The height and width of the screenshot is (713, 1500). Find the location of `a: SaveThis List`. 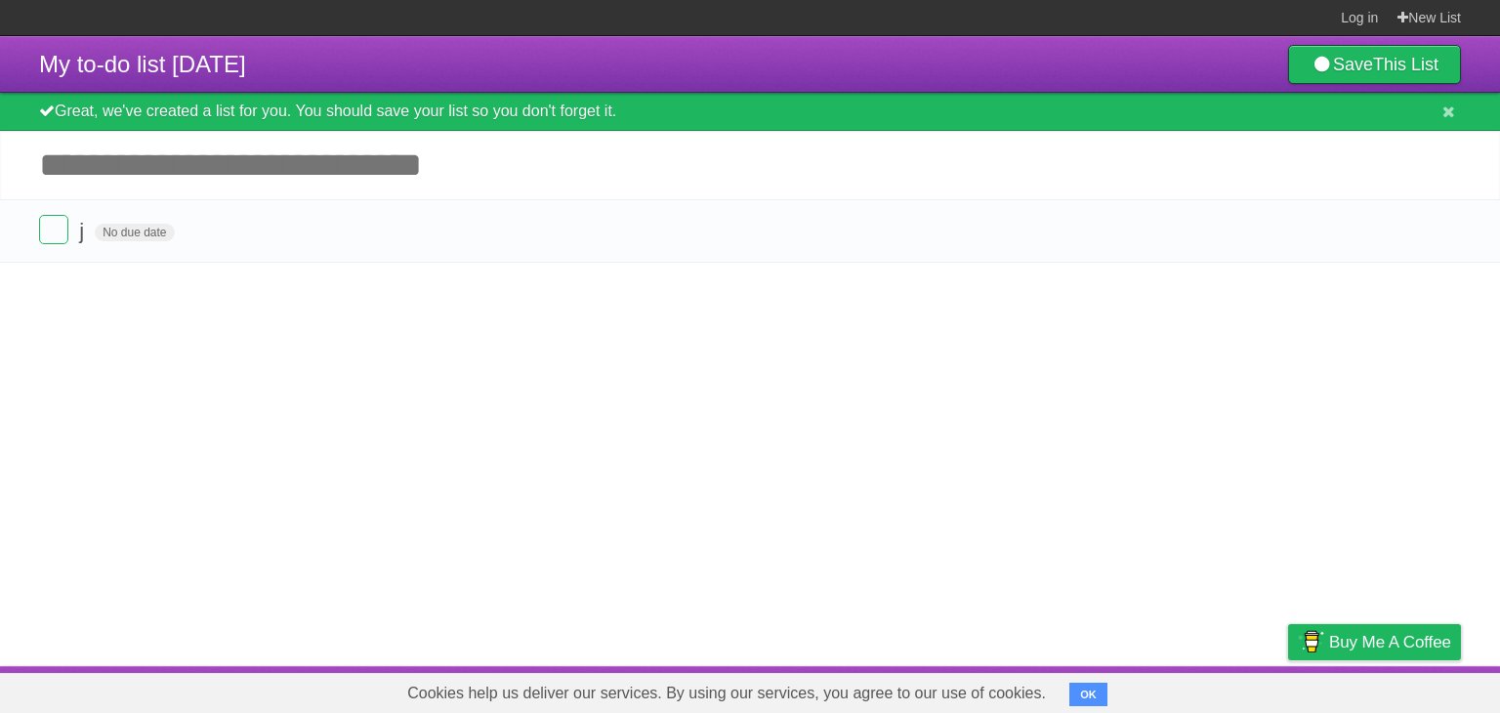

a: SaveThis List is located at coordinates (1374, 64).